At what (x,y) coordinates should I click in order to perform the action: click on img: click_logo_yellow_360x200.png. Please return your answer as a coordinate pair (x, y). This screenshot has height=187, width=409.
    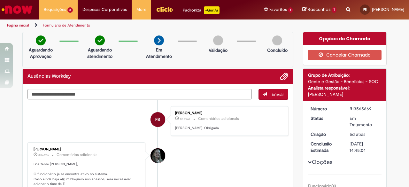
    Looking at the image, I should click on (165, 9).